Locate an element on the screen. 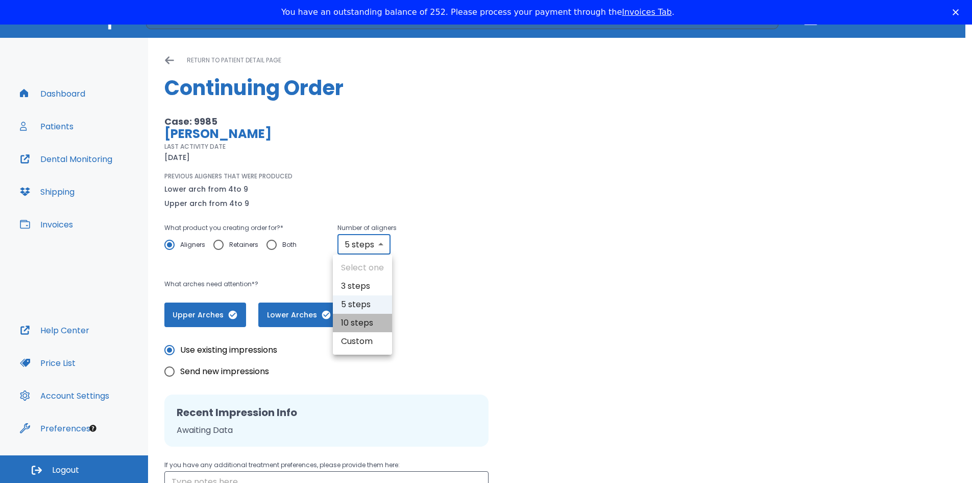 This screenshot has height=483, width=972. li: 3 steps is located at coordinates (363, 286).